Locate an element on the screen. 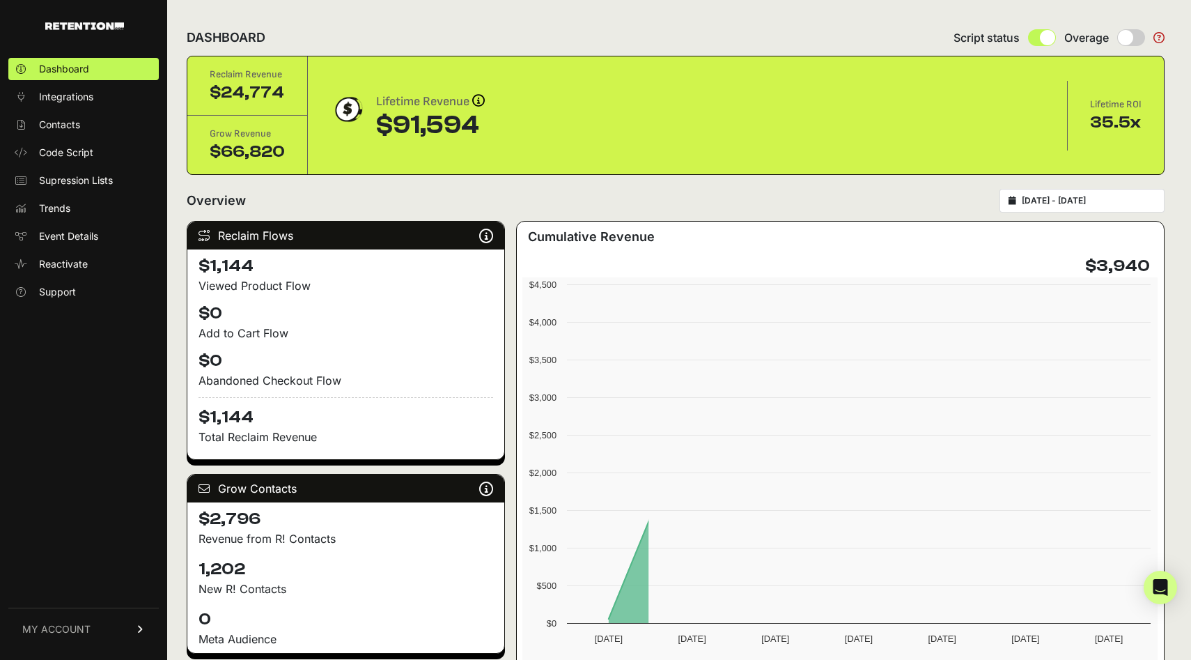 This screenshot has width=1191, height=660. div: $91,594 is located at coordinates (430, 125).